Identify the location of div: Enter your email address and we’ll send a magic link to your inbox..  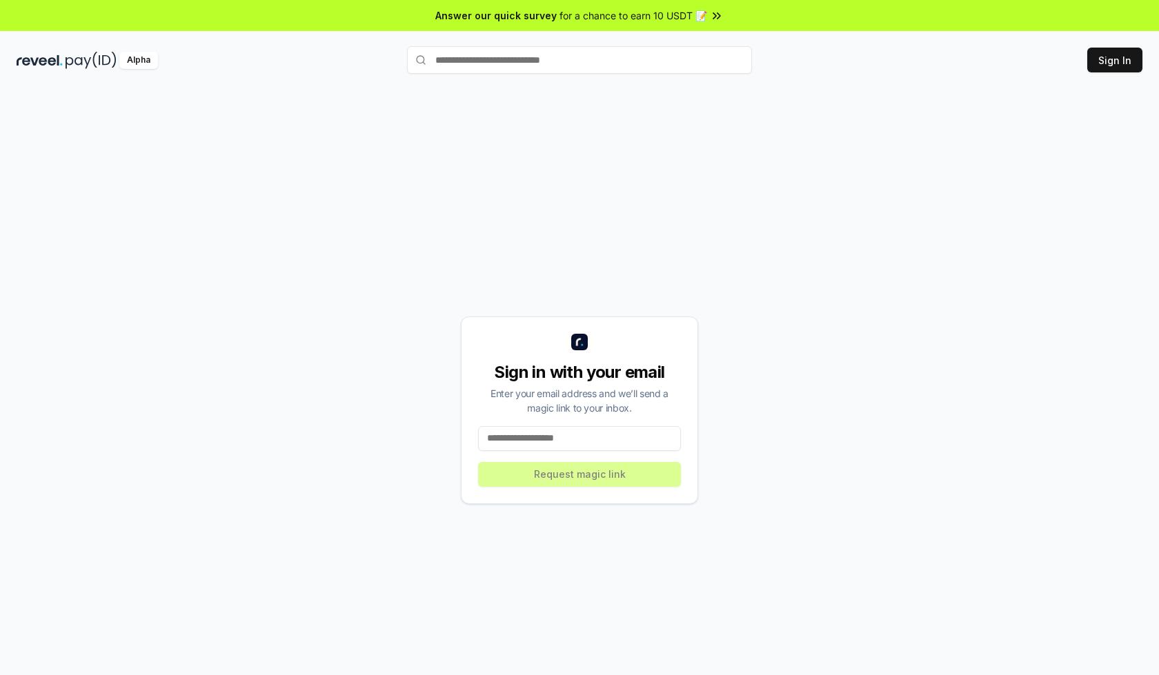
(580, 401).